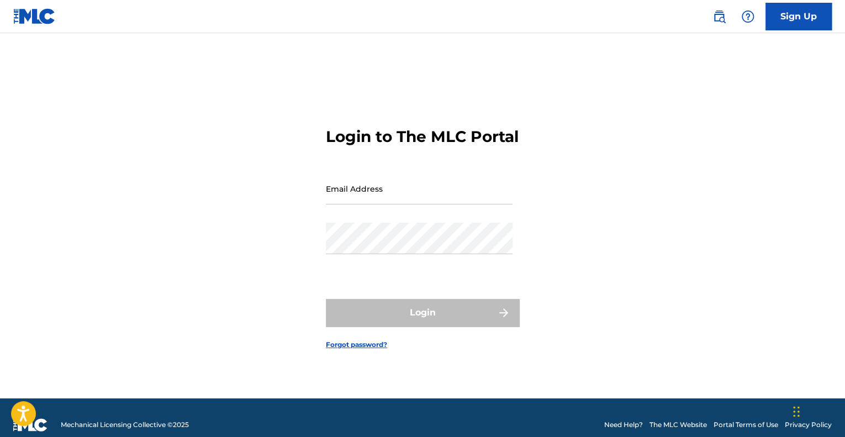  I want to click on div: Drag, so click(796, 411).